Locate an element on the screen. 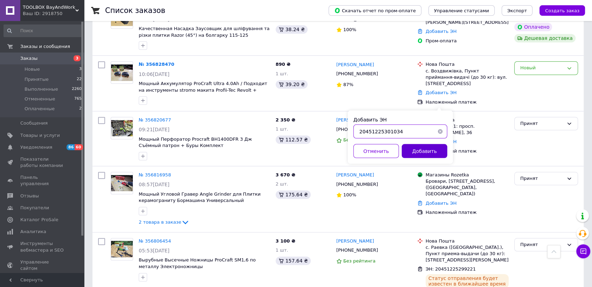 The width and height of the screenshot is (592, 287). span: Товары и услуги is located at coordinates (40, 135).